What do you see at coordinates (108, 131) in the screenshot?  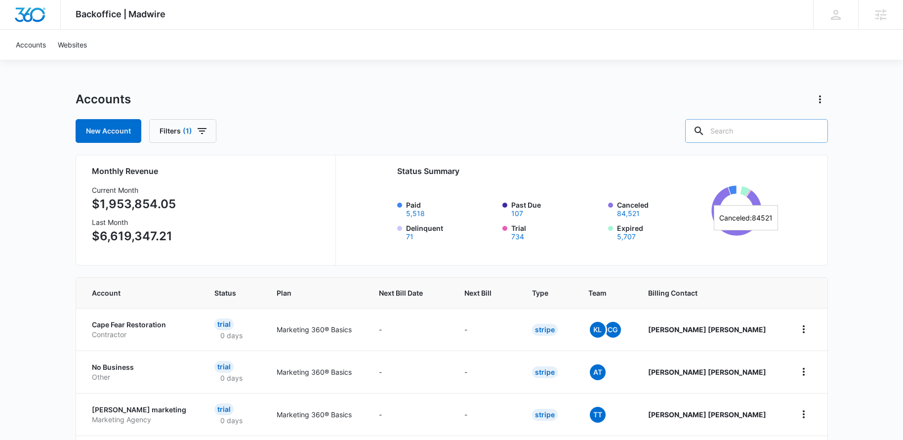 I see `a: New Account` at bounding box center [108, 131].